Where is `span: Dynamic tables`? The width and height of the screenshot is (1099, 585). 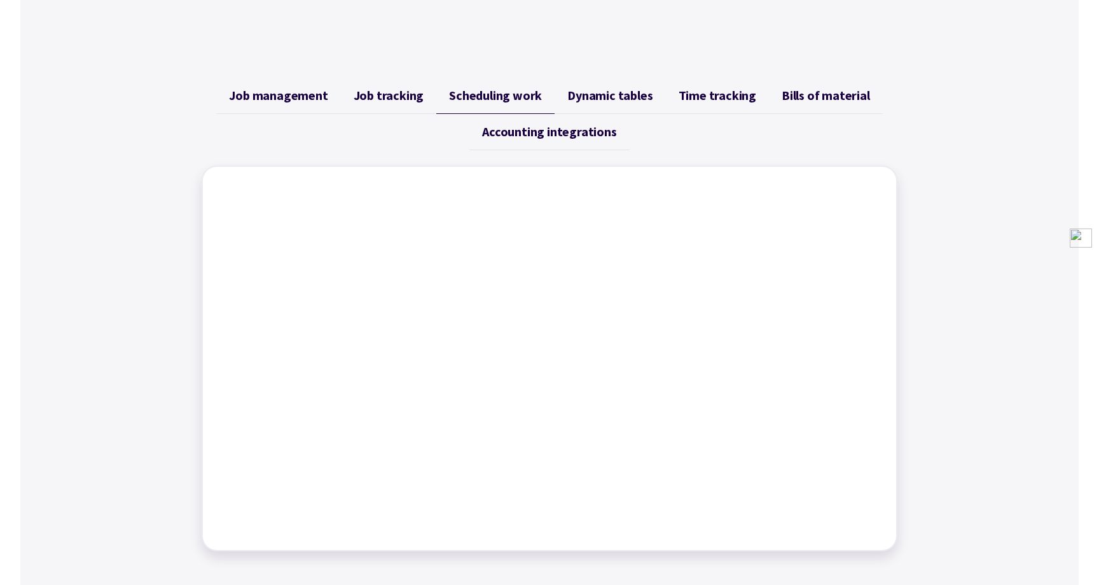 span: Dynamic tables is located at coordinates (610, 95).